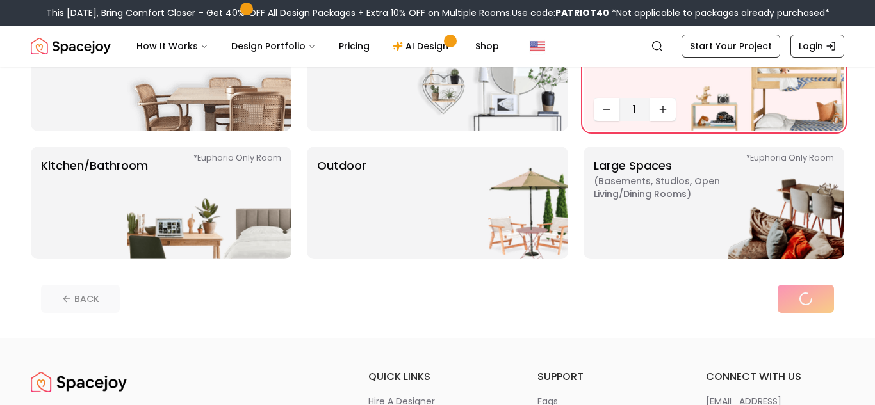  Describe the element at coordinates (719, 13) in the screenshot. I see `span: *Not applicable to packages already purchased*` at that location.